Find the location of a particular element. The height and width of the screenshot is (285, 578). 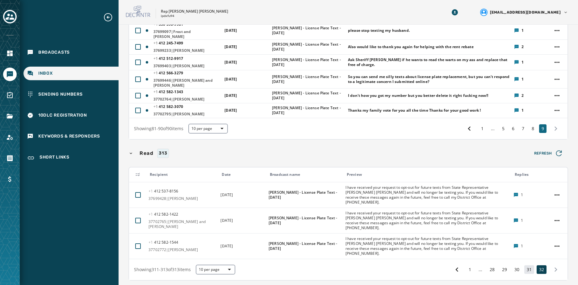

a: Navigate to Keywords & Responders is located at coordinates (71, 136).